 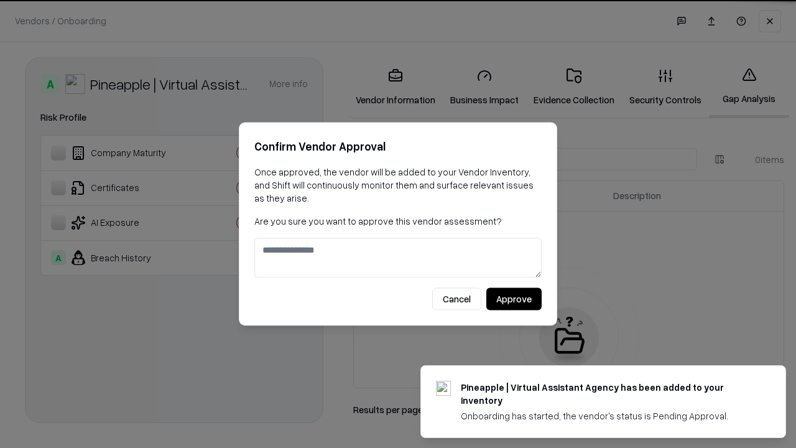 I want to click on button: Cancel, so click(x=457, y=299).